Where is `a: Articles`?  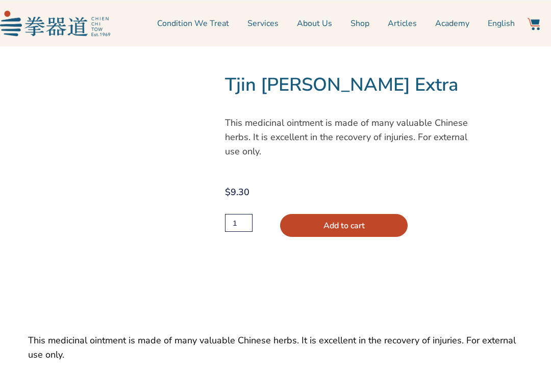
a: Articles is located at coordinates (402, 23).